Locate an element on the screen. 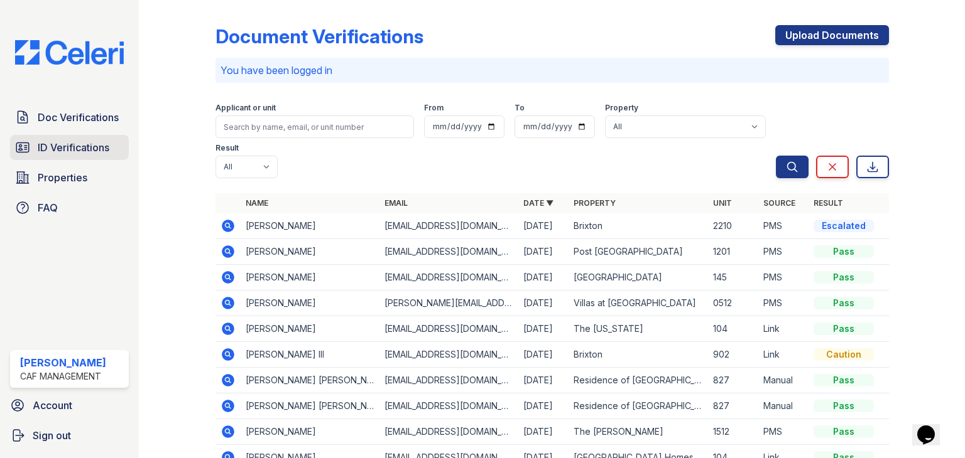 Image resolution: width=965 pixels, height=458 pixels. a: Source is located at coordinates (779, 203).